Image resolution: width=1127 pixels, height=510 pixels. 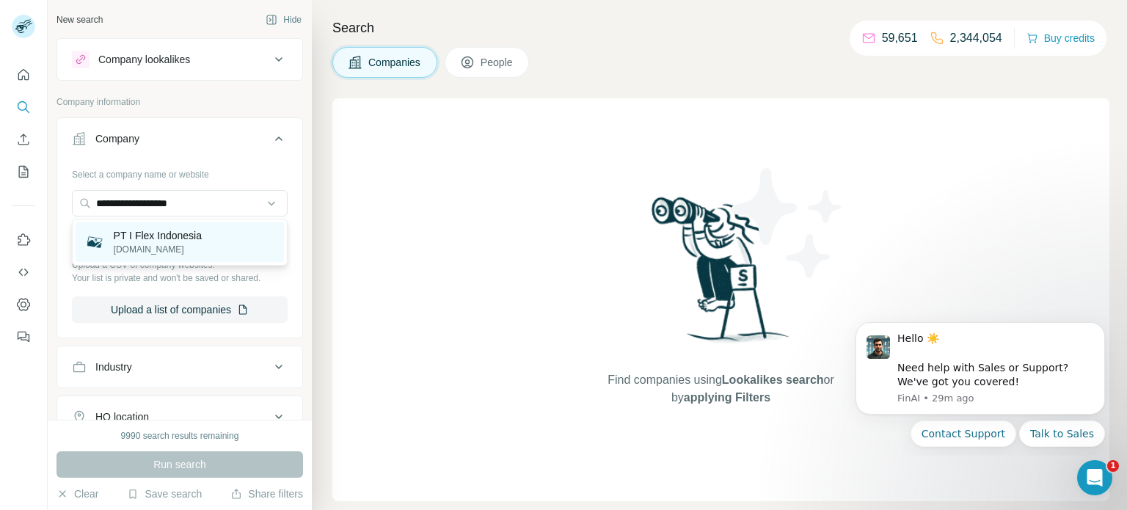 What do you see at coordinates (721, 28) in the screenshot?
I see `h4: Search` at bounding box center [721, 28].